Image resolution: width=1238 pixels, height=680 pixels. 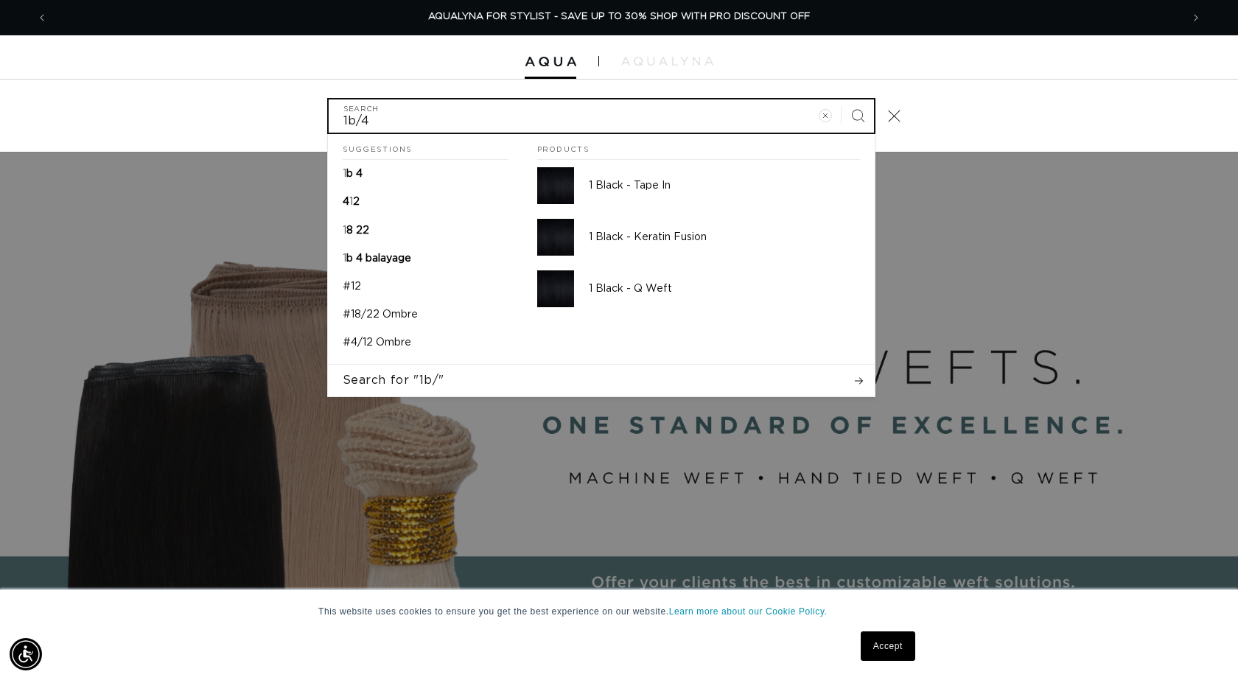 What do you see at coordinates (425, 259) in the screenshot?
I see `a: 1b 4 balayage` at bounding box center [425, 259].